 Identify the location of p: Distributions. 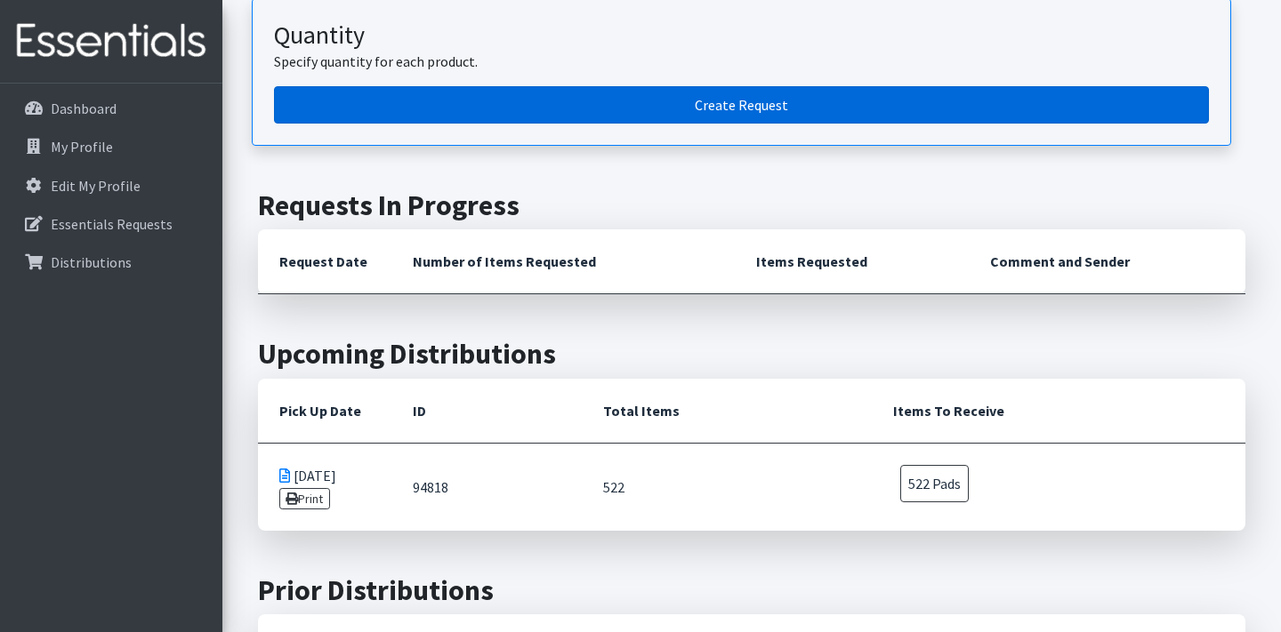
(91, 262).